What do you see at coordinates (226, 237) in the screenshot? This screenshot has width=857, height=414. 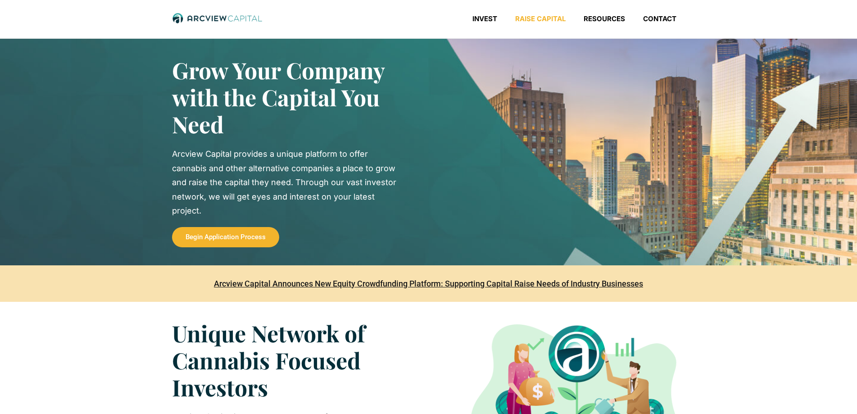 I see `span: Begin Application Process` at bounding box center [226, 237].